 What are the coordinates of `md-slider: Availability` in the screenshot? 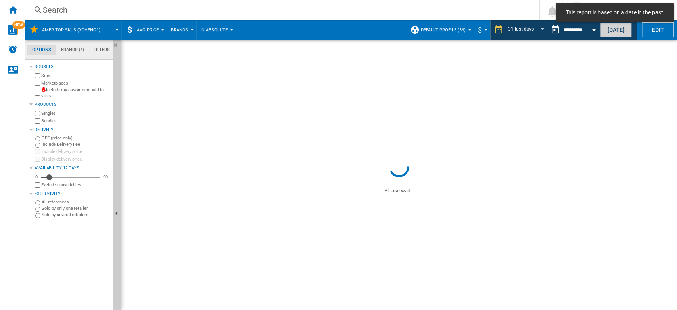 It's located at (70, 177).